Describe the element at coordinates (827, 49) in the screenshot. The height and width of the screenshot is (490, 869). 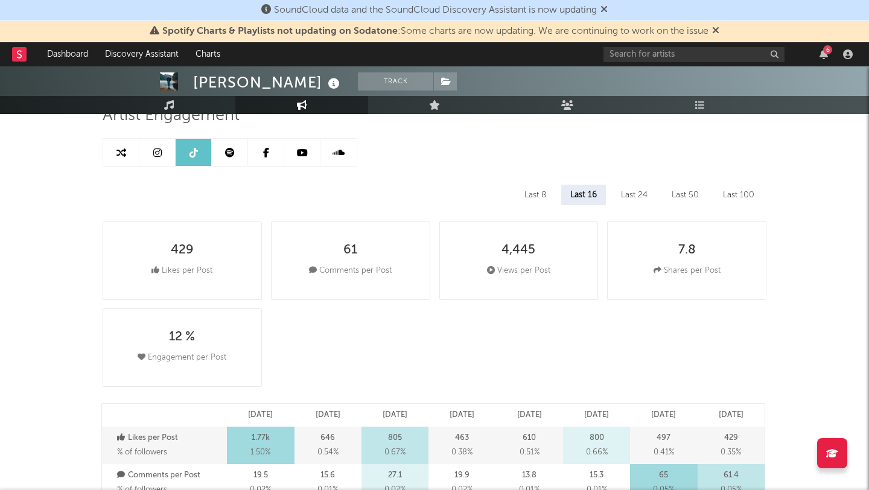
I see `div: 6` at that location.